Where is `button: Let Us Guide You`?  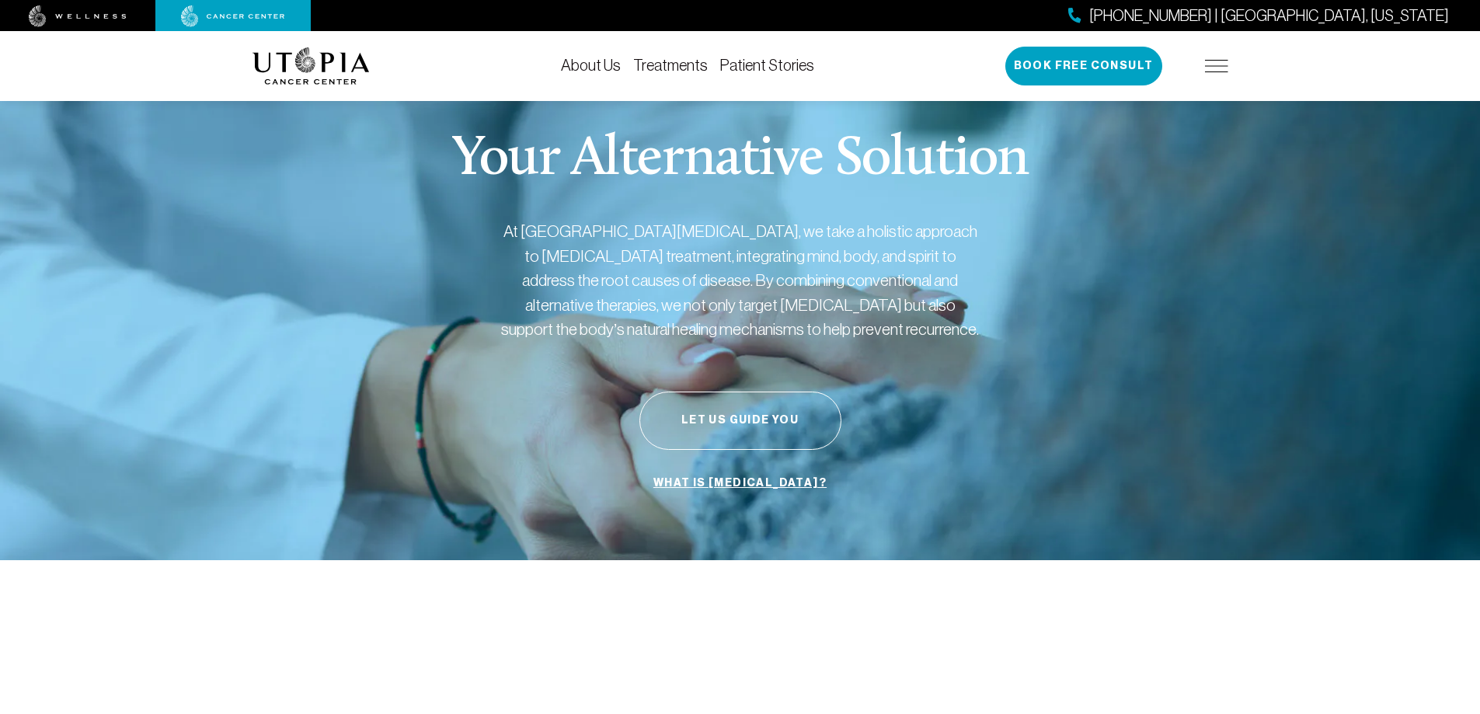 button: Let Us Guide You is located at coordinates (740, 420).